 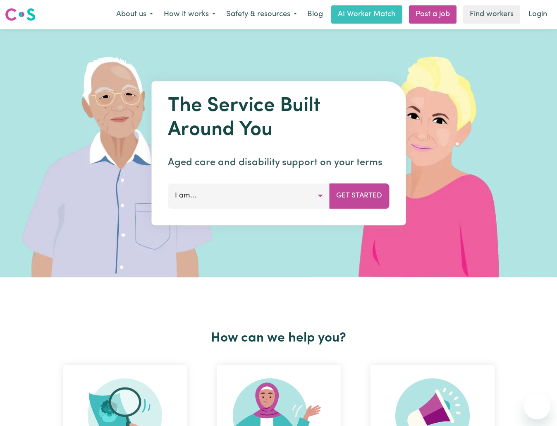 I want to click on a: Careseekers logo, so click(x=20, y=14).